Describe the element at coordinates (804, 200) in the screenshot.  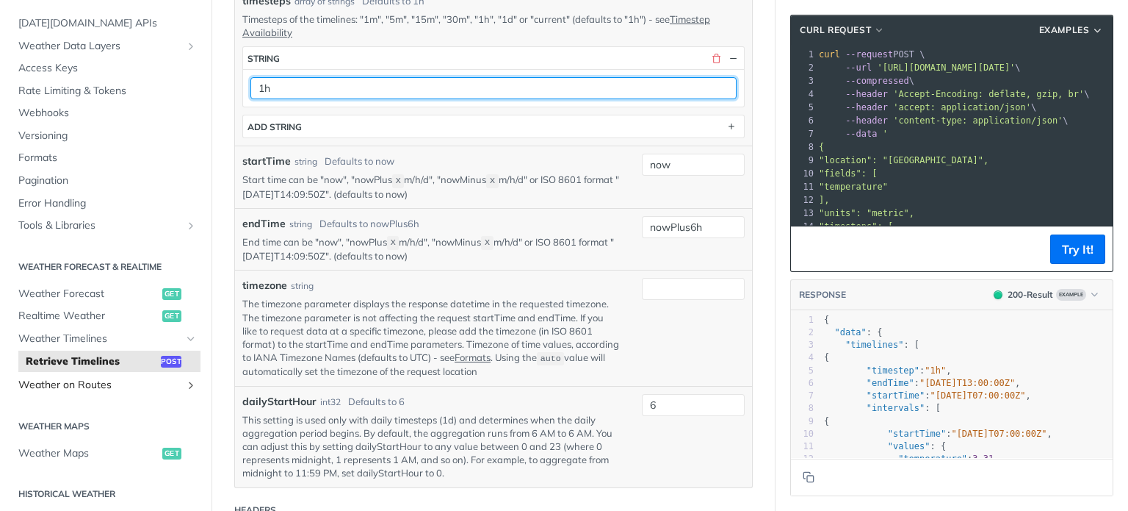
I see `div: 12` at that location.